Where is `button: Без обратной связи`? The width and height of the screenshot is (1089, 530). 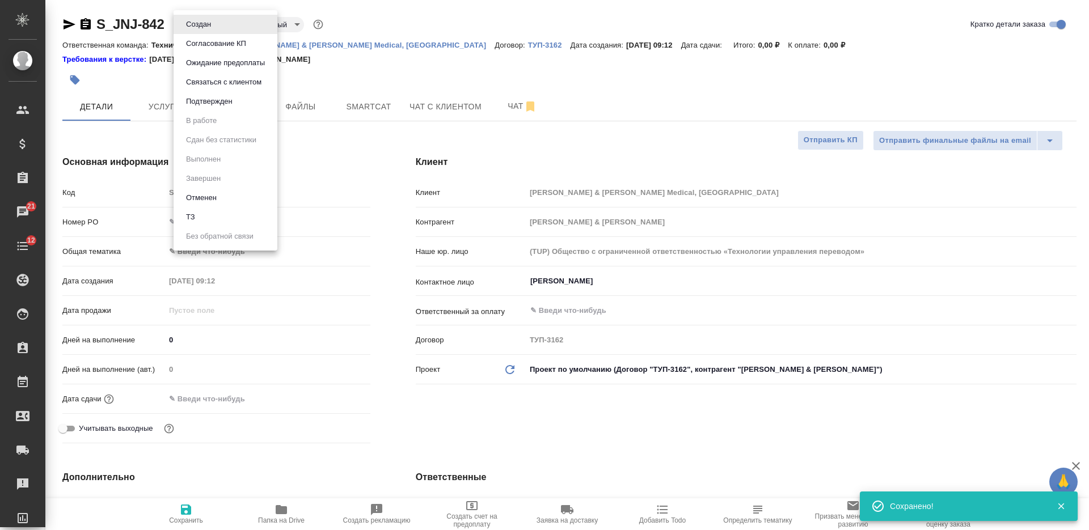 button: Без обратной связи is located at coordinates (220, 237).